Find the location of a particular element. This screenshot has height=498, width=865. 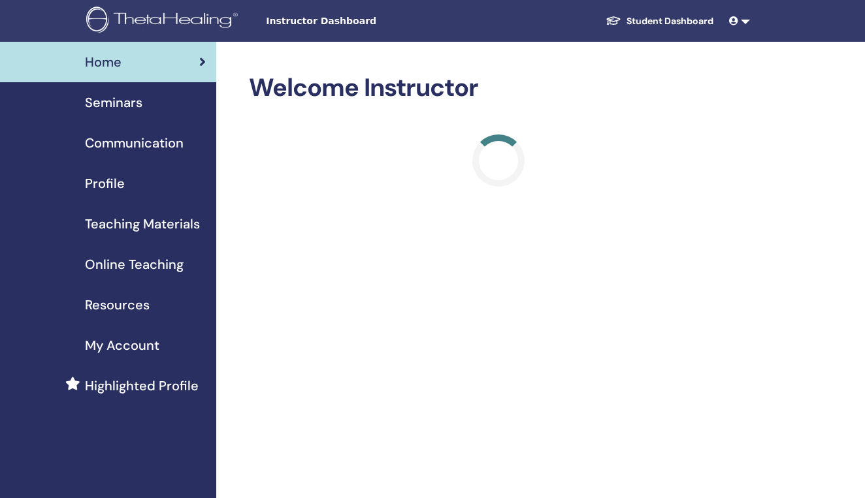

h2: Welcome Instructor is located at coordinates (498, 88).